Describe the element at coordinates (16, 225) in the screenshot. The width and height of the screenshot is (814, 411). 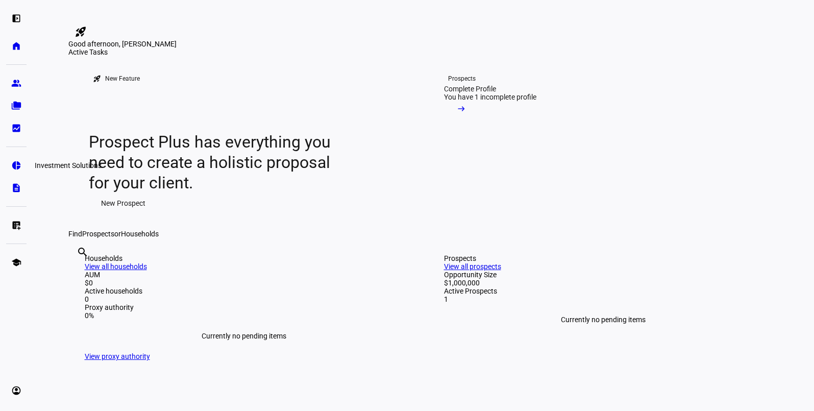
I see `eth-mat-symbol: list_alt_add` at that location.